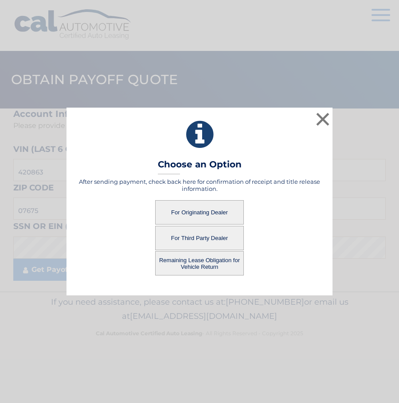  I want to click on h5: After sending payment, check back here for confirmation of receipt and title release information., so click(199, 185).